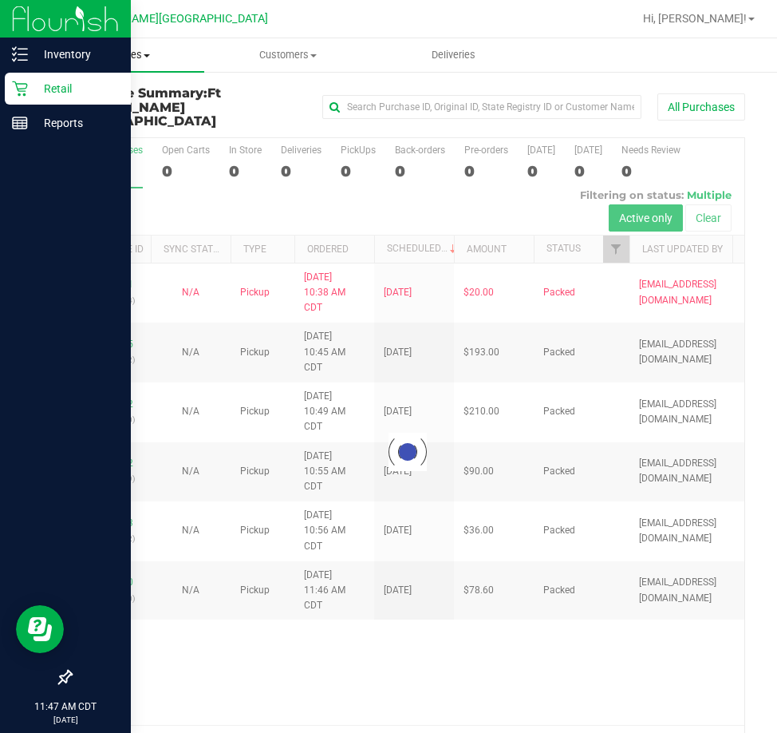 This screenshot has width=777, height=733. Describe the element at coordinates (76, 123) in the screenshot. I see `p: Reports` at that location.